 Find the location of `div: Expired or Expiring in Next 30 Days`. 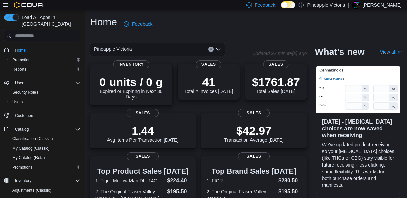

div: Expired or Expiring in Next 30 Days is located at coordinates (131, 87).